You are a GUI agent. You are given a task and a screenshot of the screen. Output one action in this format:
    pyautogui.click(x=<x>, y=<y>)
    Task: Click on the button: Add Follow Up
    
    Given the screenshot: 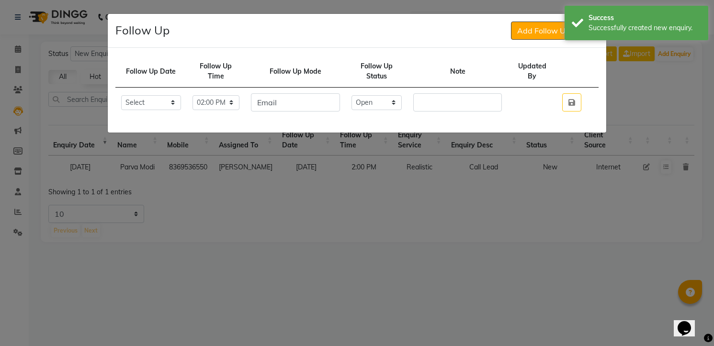 What is the action you would take?
    pyautogui.click(x=543, y=31)
    